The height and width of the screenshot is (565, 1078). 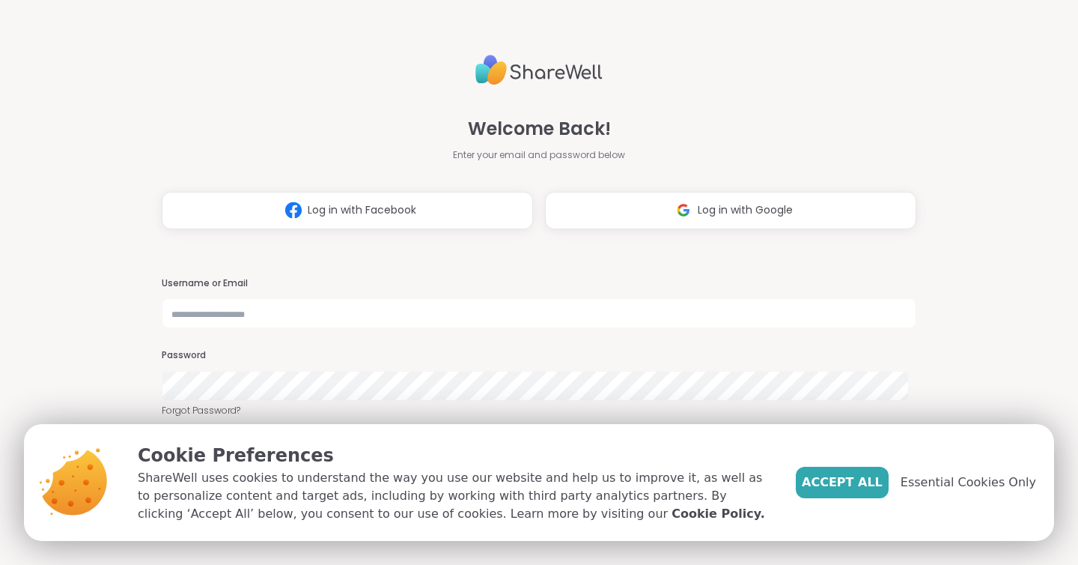 What do you see at coordinates (539, 70) in the screenshot?
I see `img: ShareWell Logo` at bounding box center [539, 70].